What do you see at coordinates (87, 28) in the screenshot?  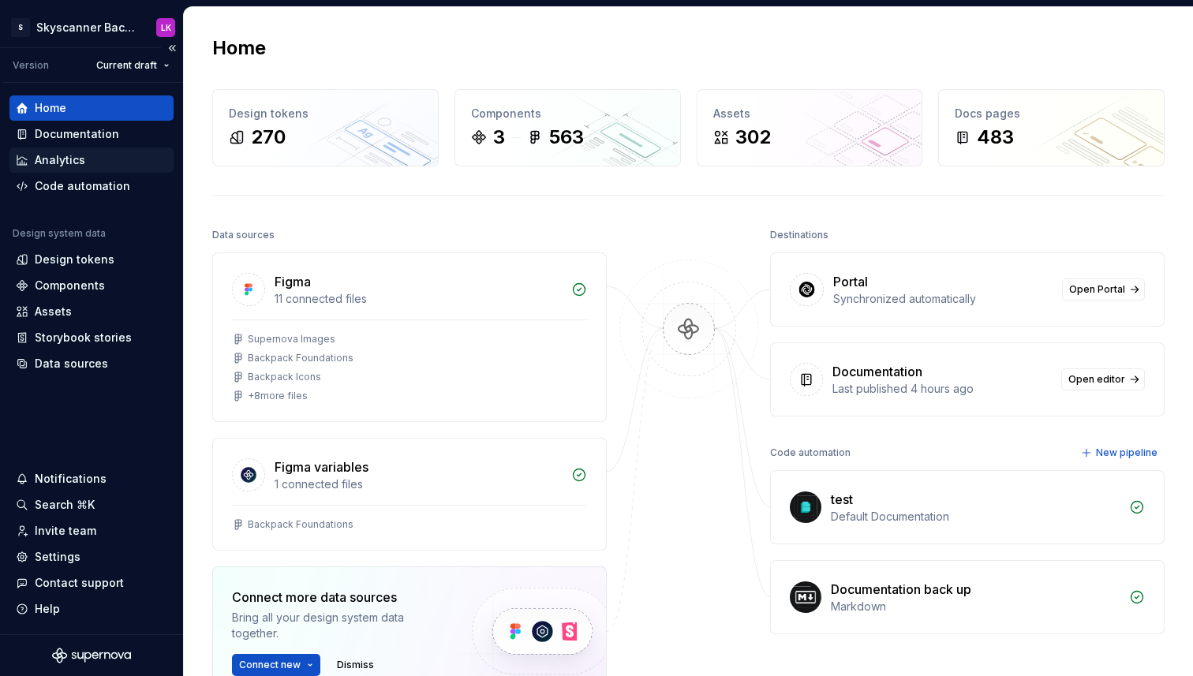 I see `div: Skyscanner Backpack` at bounding box center [87, 28].